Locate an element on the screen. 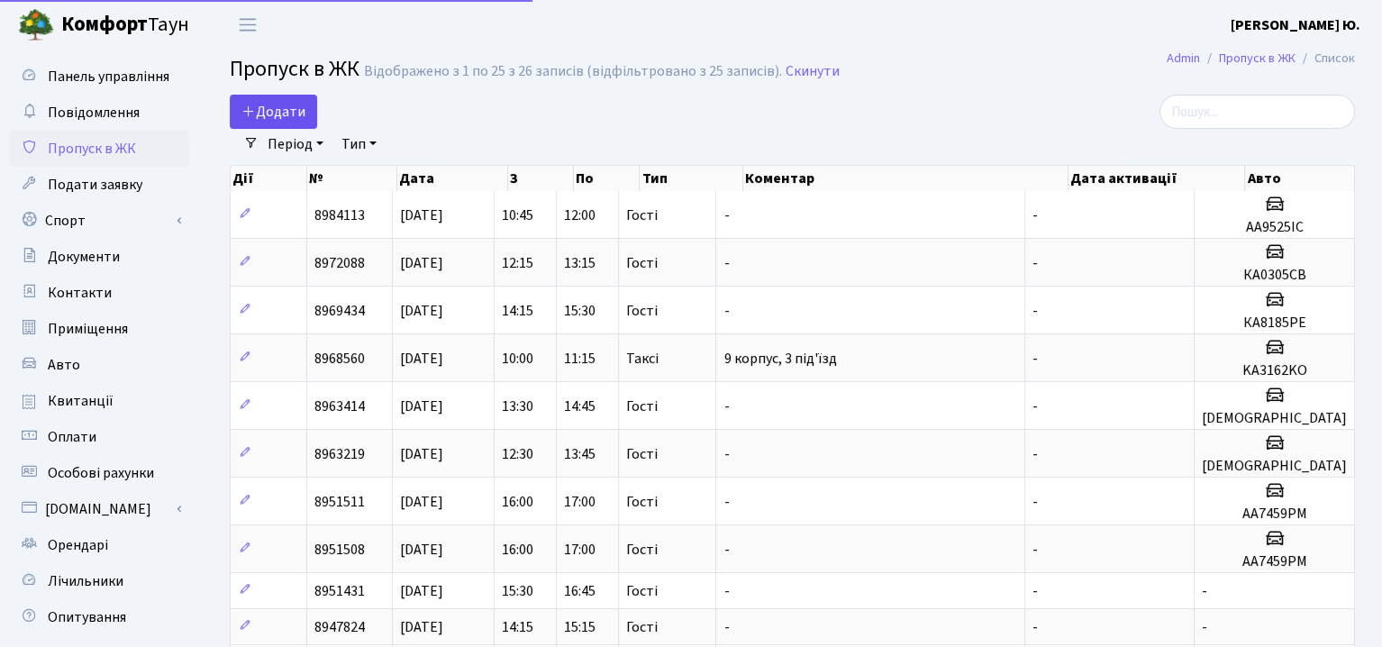 The height and width of the screenshot is (647, 1382). a: Спорт is located at coordinates (99, 221).